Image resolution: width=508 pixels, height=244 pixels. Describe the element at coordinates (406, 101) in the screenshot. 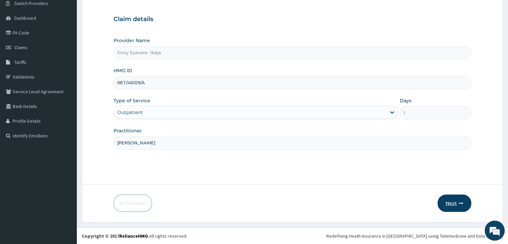

I see `label: Days` at that location.